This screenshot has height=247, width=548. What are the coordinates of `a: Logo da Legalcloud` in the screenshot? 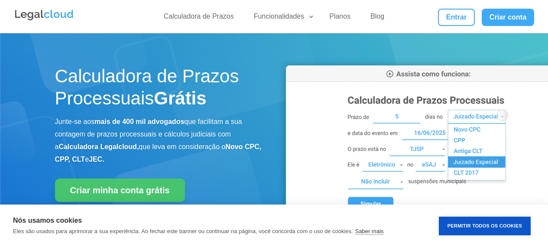 It's located at (44, 19).